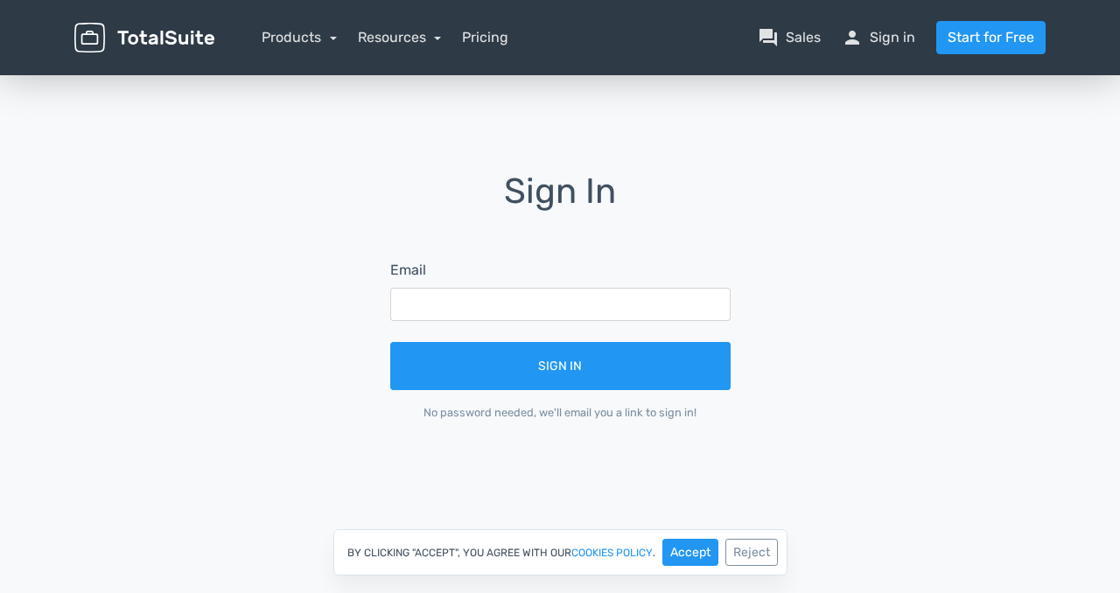  What do you see at coordinates (768, 38) in the screenshot?
I see `span: question_answer` at bounding box center [768, 38].